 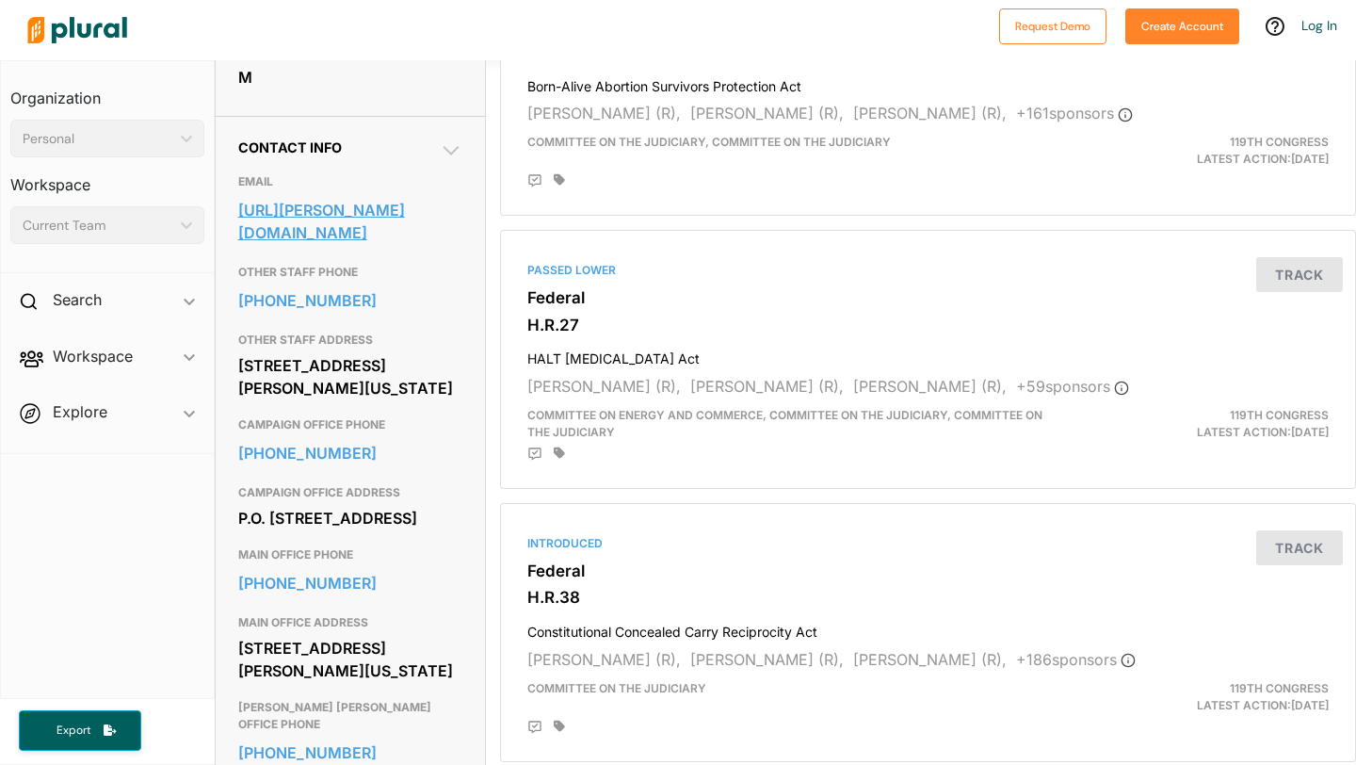 I want to click on button: Export, so click(x=80, y=730).